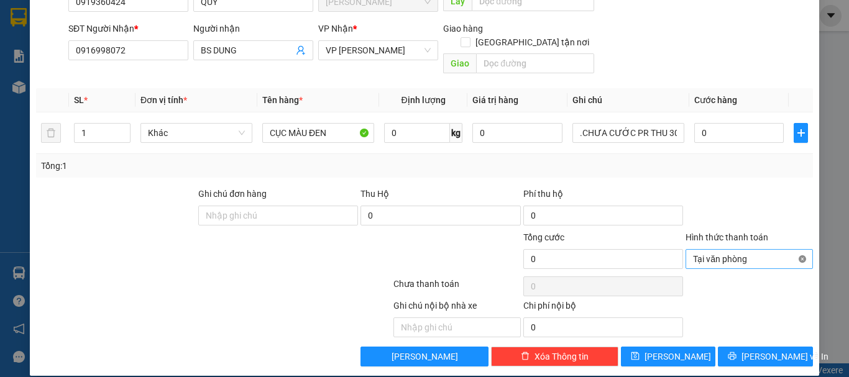 This screenshot has height=377, width=849. Describe the element at coordinates (457, 288) in the screenshot. I see `div: Chưa thanh toán` at that location.